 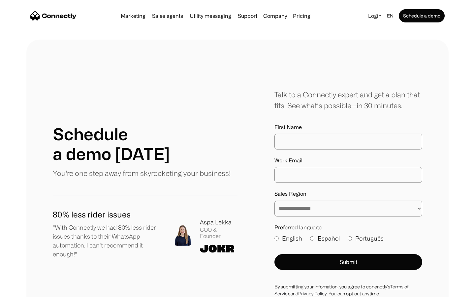 What do you see at coordinates (422, 16) in the screenshot?
I see `a: Schedule a demo` at bounding box center [422, 16].